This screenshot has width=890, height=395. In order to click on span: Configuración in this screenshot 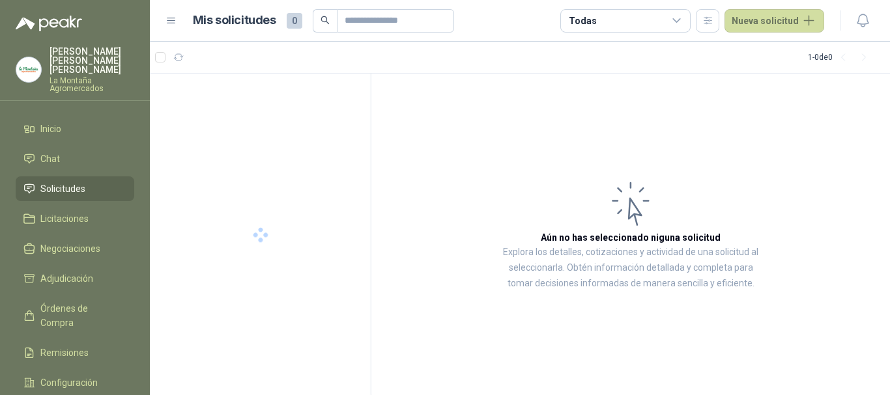, I will do `click(69, 383)`.